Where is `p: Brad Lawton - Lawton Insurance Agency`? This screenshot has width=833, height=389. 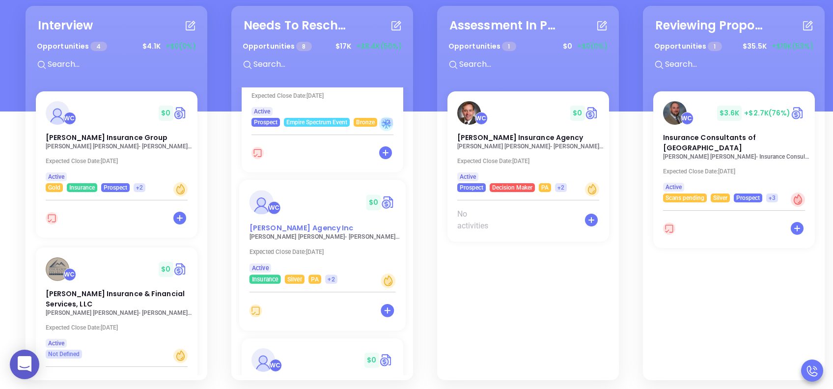 p: Brad Lawton - Lawton Insurance Agency is located at coordinates (531, 146).